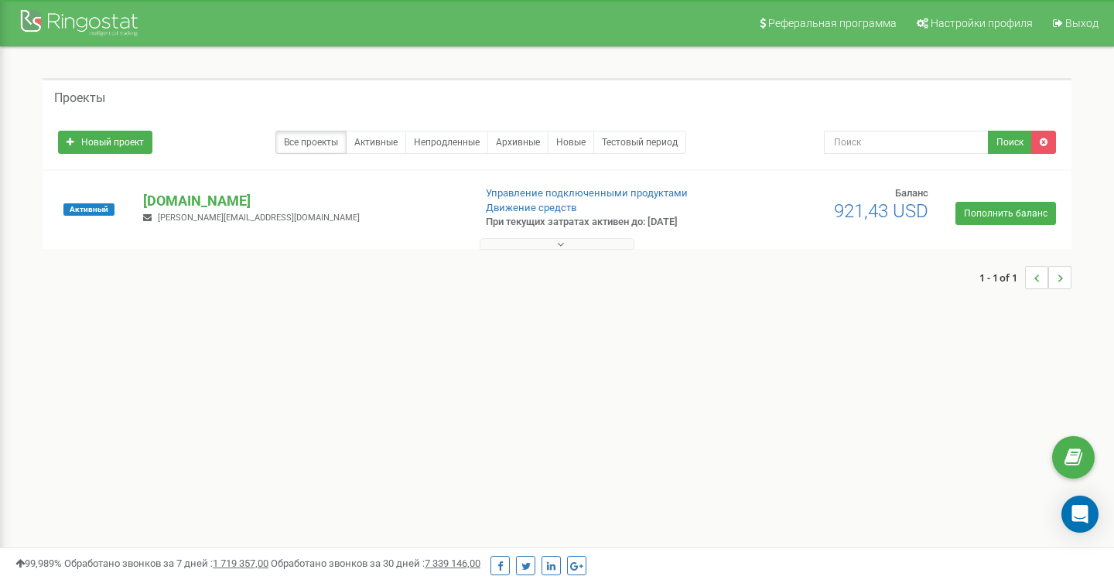 The height and width of the screenshot is (583, 1114). I want to click on a: Управление подключенными продуктами, so click(586, 193).